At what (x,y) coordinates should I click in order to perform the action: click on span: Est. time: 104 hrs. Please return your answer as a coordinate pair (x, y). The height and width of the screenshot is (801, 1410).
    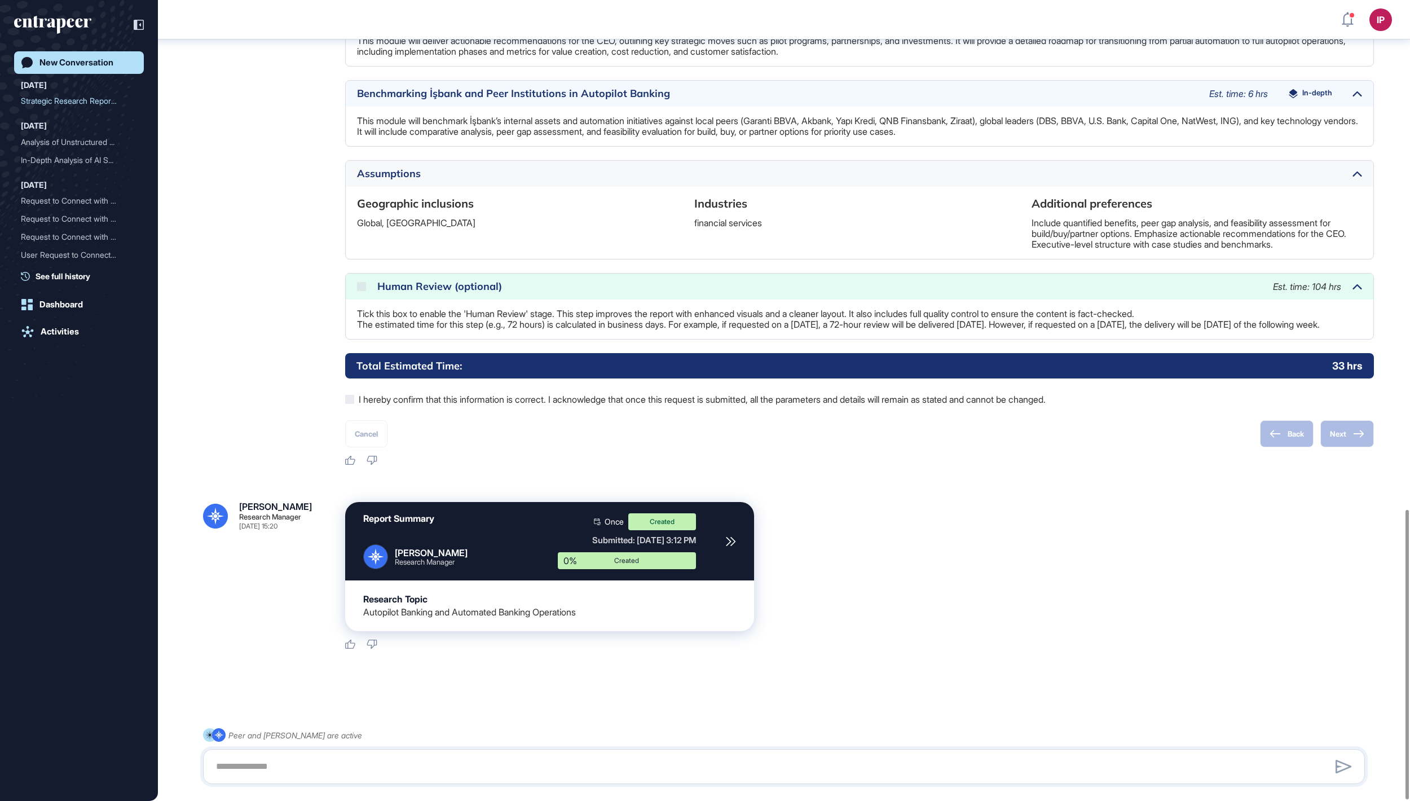
    Looking at the image, I should click on (1307, 287).